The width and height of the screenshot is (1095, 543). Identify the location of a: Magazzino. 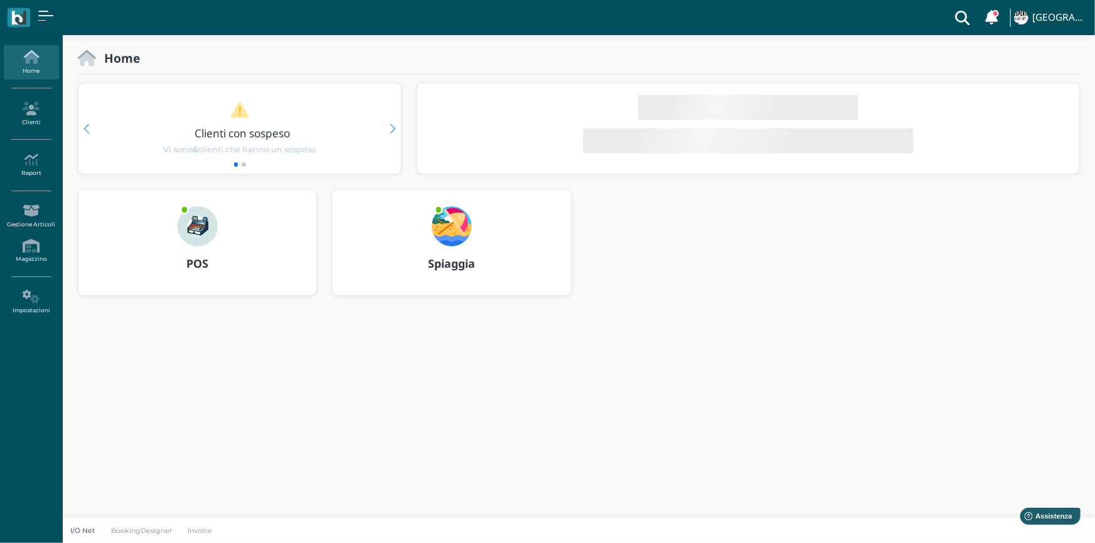
(31, 251).